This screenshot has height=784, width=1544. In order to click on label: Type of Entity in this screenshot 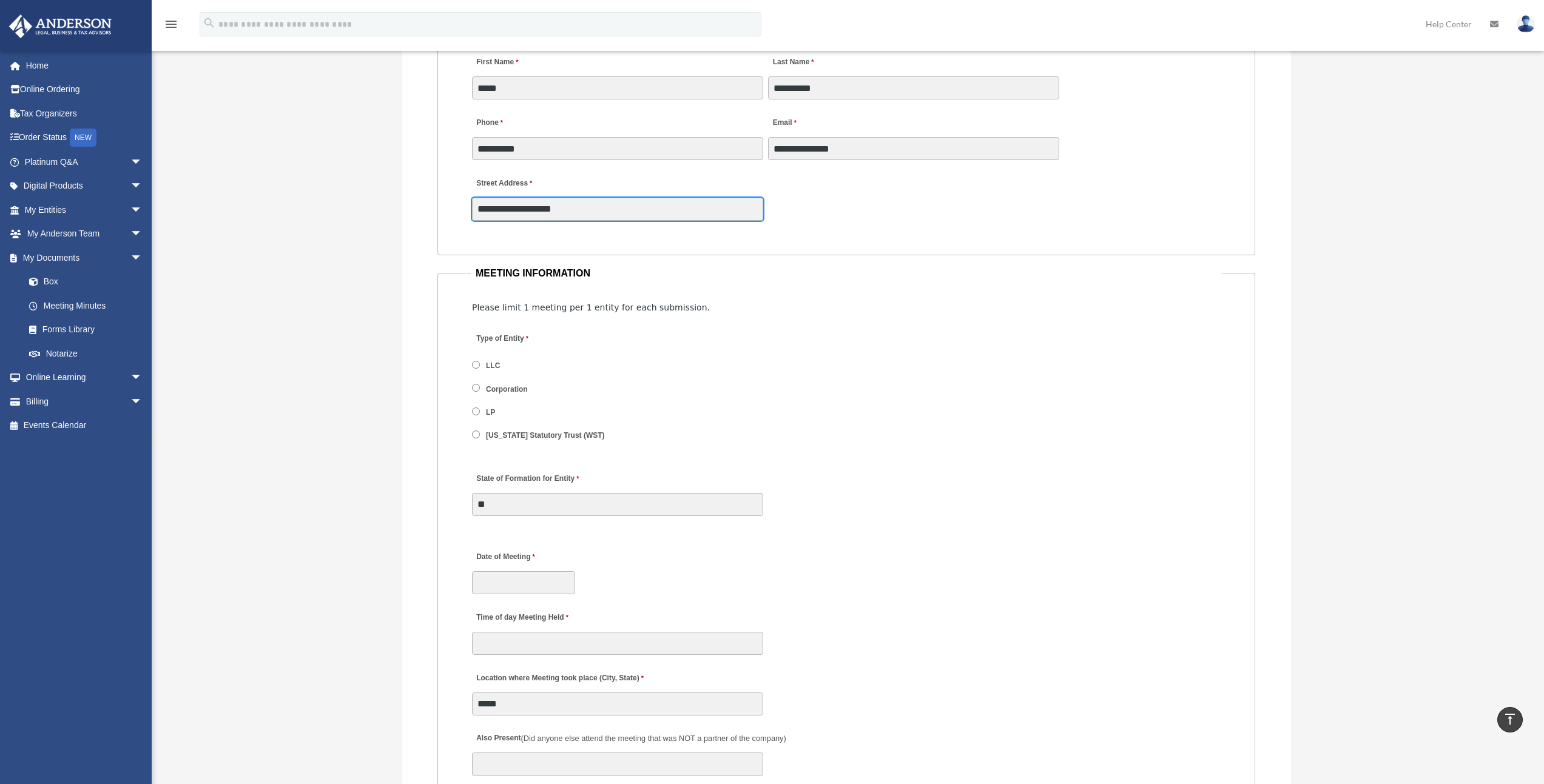, I will do `click(529, 339)`.